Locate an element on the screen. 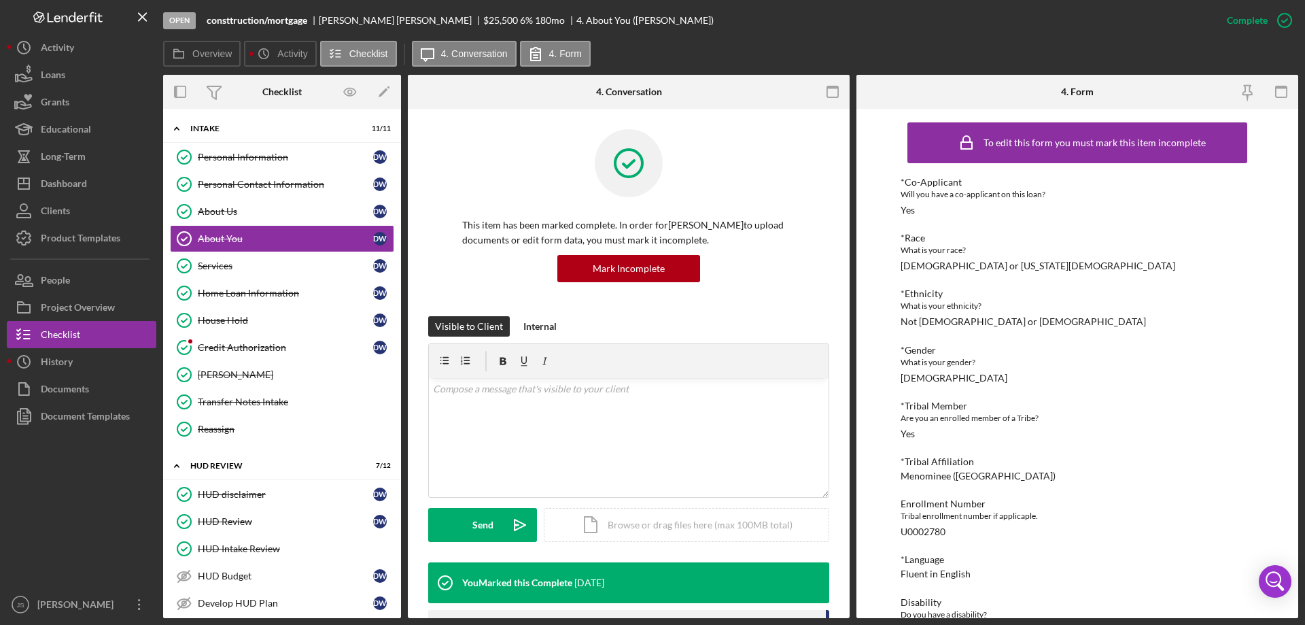 This screenshot has height=625, width=1305. button: Clients is located at coordinates (82, 211).